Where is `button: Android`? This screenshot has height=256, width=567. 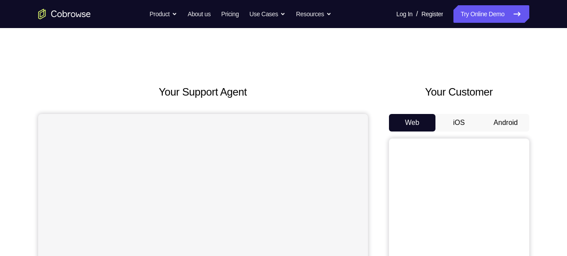 button: Android is located at coordinates (506, 123).